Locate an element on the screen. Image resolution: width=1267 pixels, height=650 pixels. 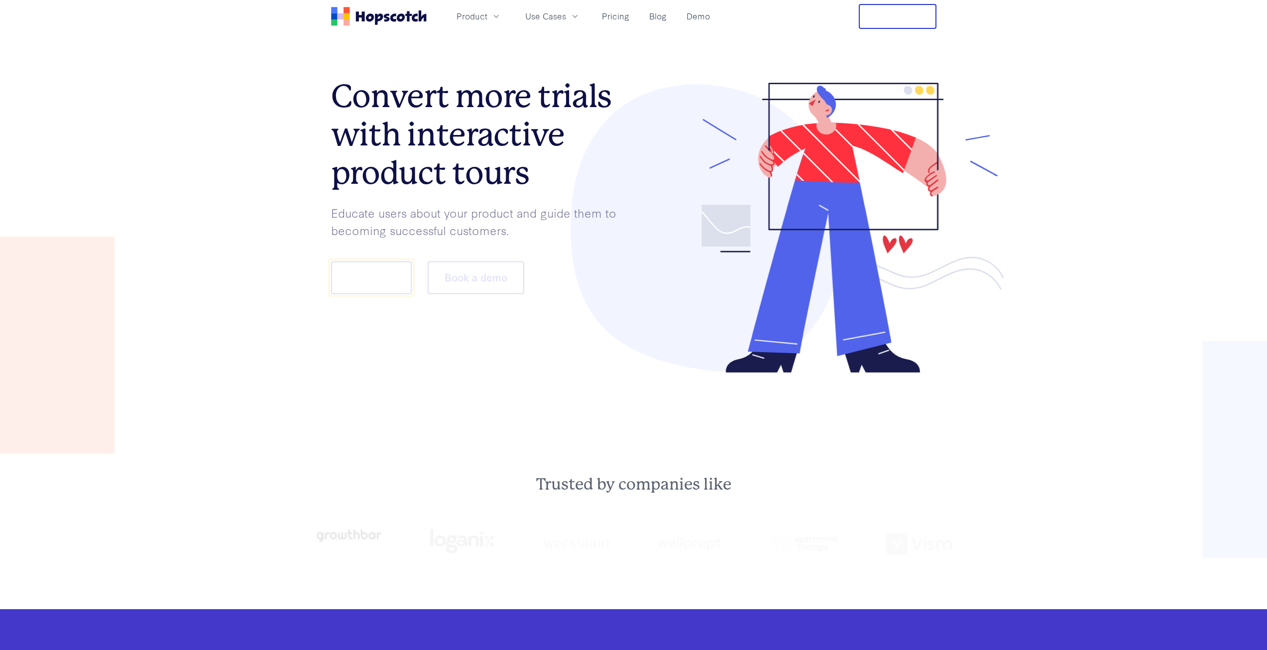
a: Demo is located at coordinates (698, 16).